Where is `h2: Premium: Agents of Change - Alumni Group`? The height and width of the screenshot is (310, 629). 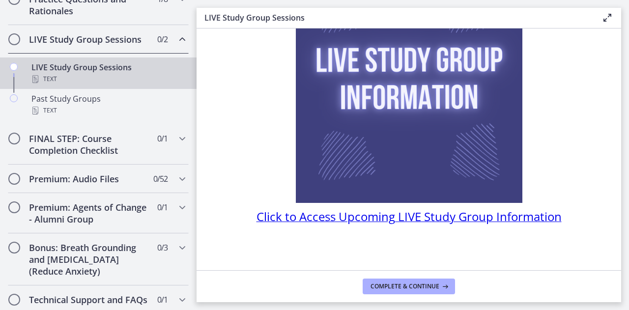 h2: Premium: Agents of Change - Alumni Group is located at coordinates (89, 213).